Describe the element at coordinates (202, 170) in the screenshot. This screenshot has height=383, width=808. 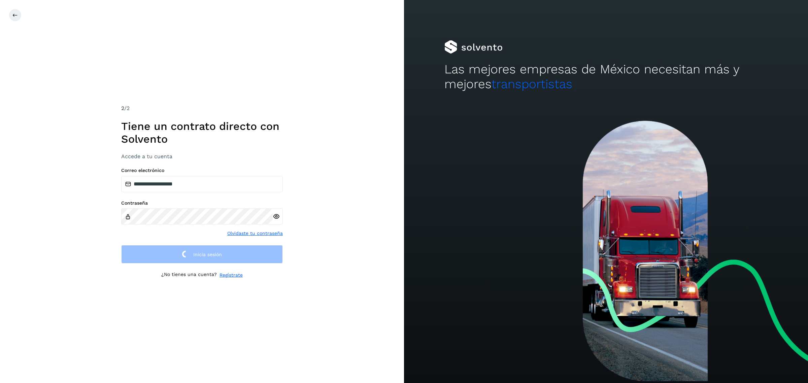
I see `label: Correo electrónico` at that location.